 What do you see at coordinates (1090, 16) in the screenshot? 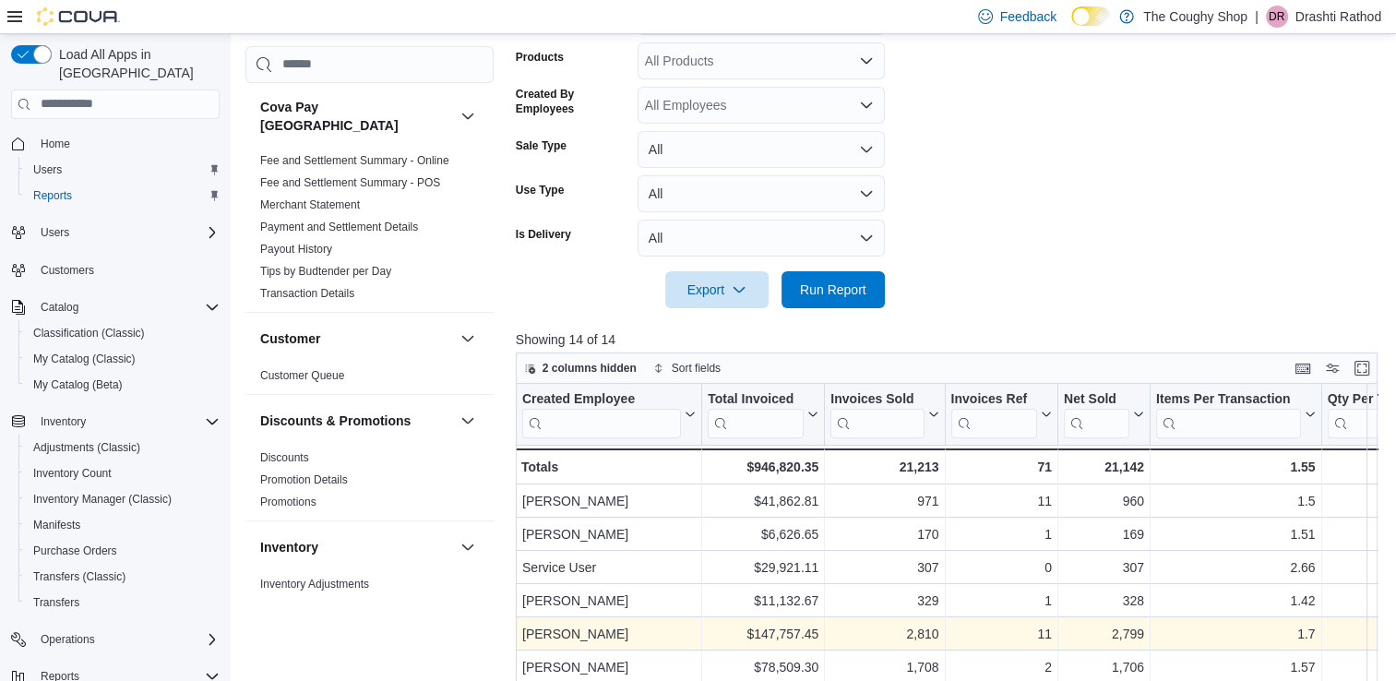
I see `input: Dark Mode` at bounding box center [1090, 16].